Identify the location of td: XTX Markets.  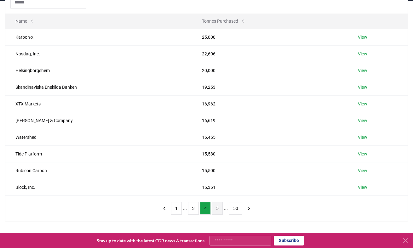
(99, 104).